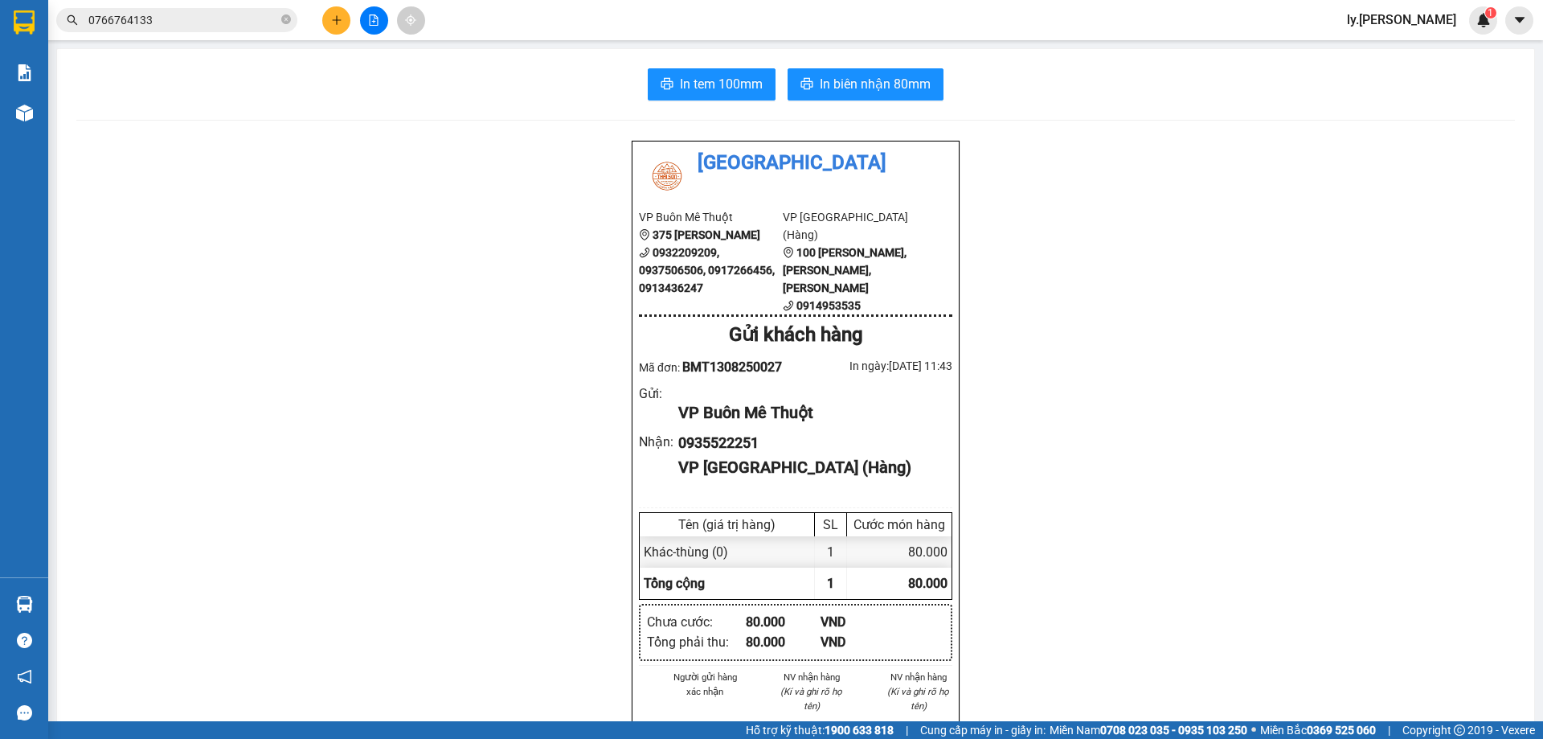  Describe the element at coordinates (1342, 730) in the screenshot. I see `strong: 0369 525 060` at that location.